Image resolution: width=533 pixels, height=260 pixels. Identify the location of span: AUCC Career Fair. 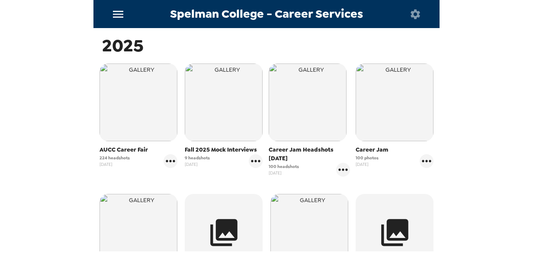
(138, 150).